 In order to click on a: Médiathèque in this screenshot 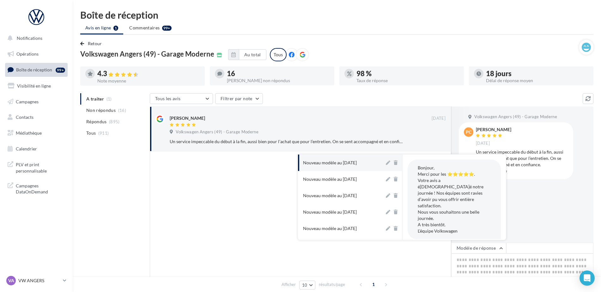, I will do `click(36, 133)`.